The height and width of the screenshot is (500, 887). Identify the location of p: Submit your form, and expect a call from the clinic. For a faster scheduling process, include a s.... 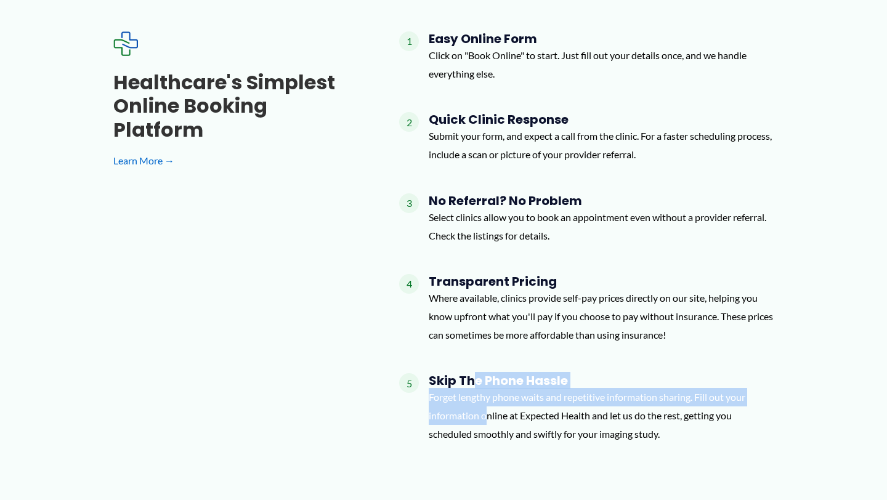
(601, 145).